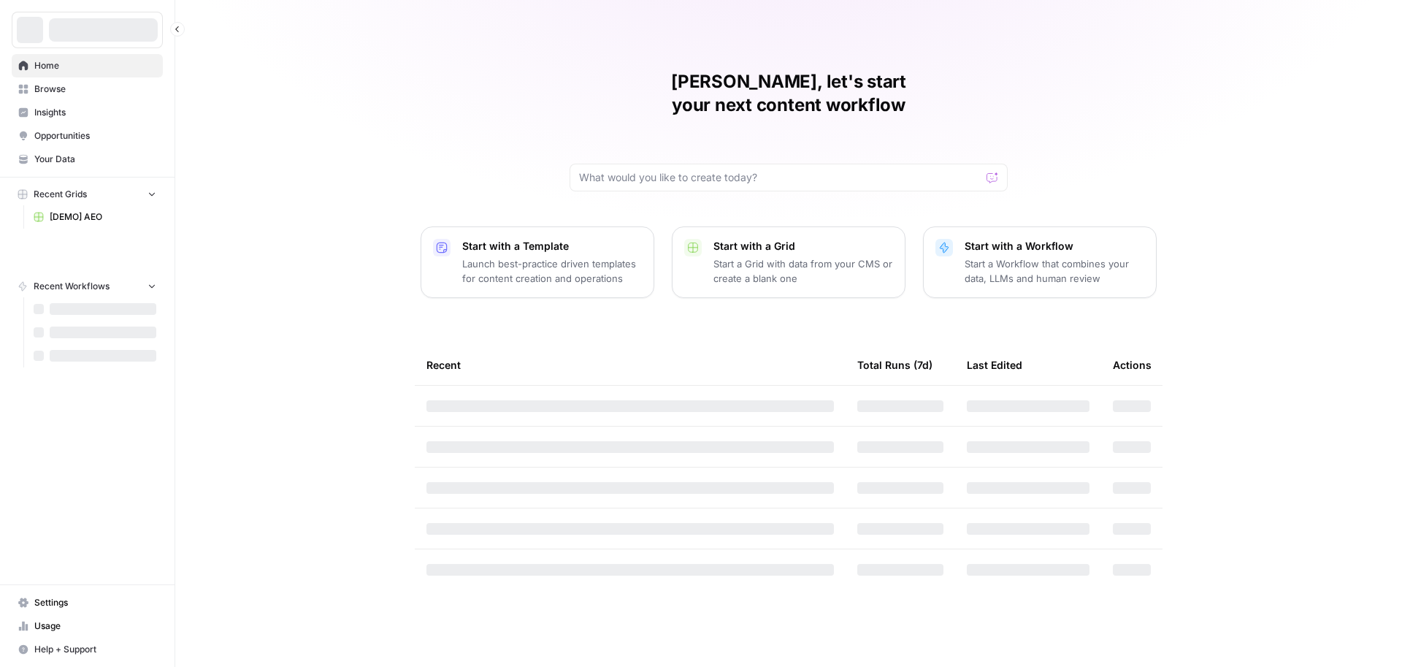  Describe the element at coordinates (789, 262) in the screenshot. I see `button: Start with a GridStart a Grid with data from your CMS or create a blank one` at that location.